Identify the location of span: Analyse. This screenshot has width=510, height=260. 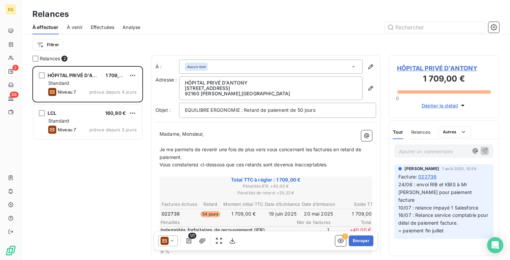
(131, 27).